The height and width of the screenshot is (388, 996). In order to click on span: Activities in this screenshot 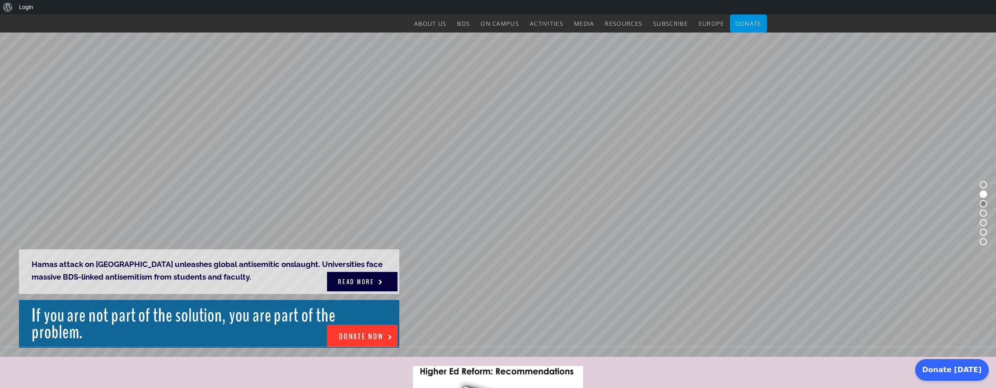, I will do `click(546, 23)`.